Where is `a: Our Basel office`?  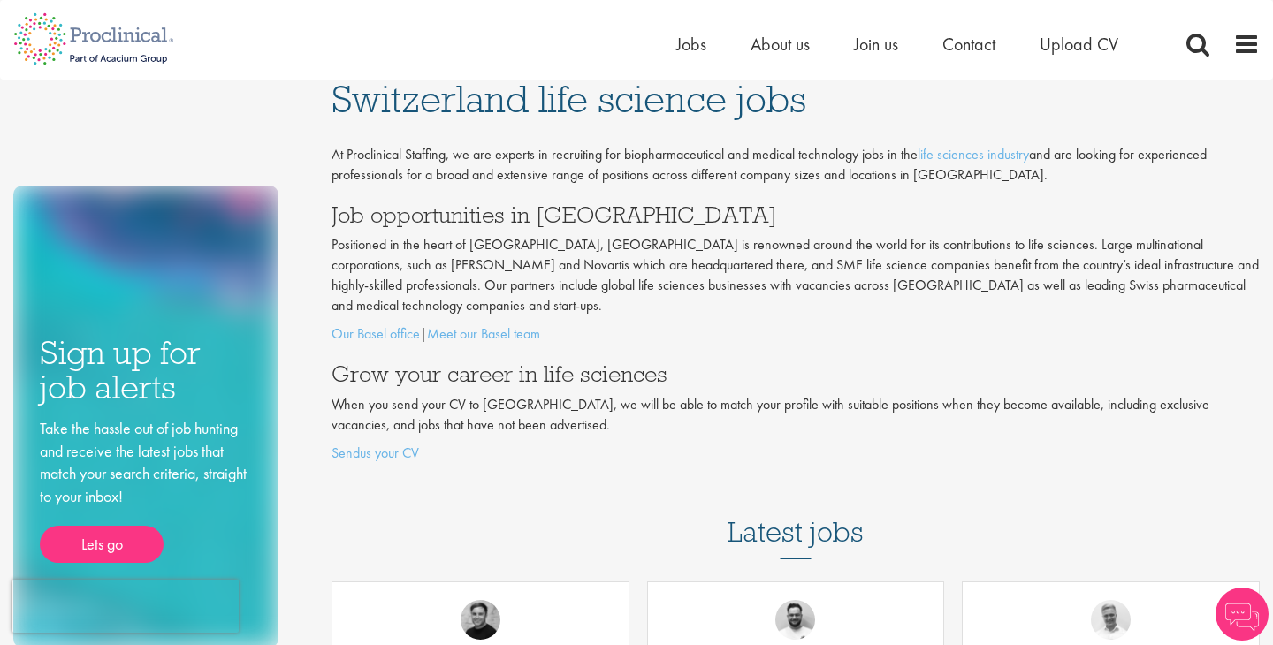
a: Our Basel office is located at coordinates (376, 333).